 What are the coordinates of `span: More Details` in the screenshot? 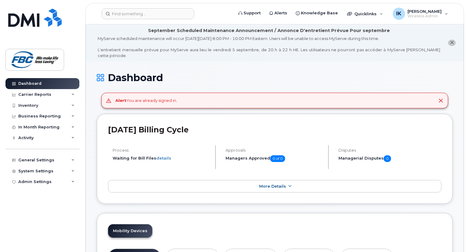 It's located at (273, 186).